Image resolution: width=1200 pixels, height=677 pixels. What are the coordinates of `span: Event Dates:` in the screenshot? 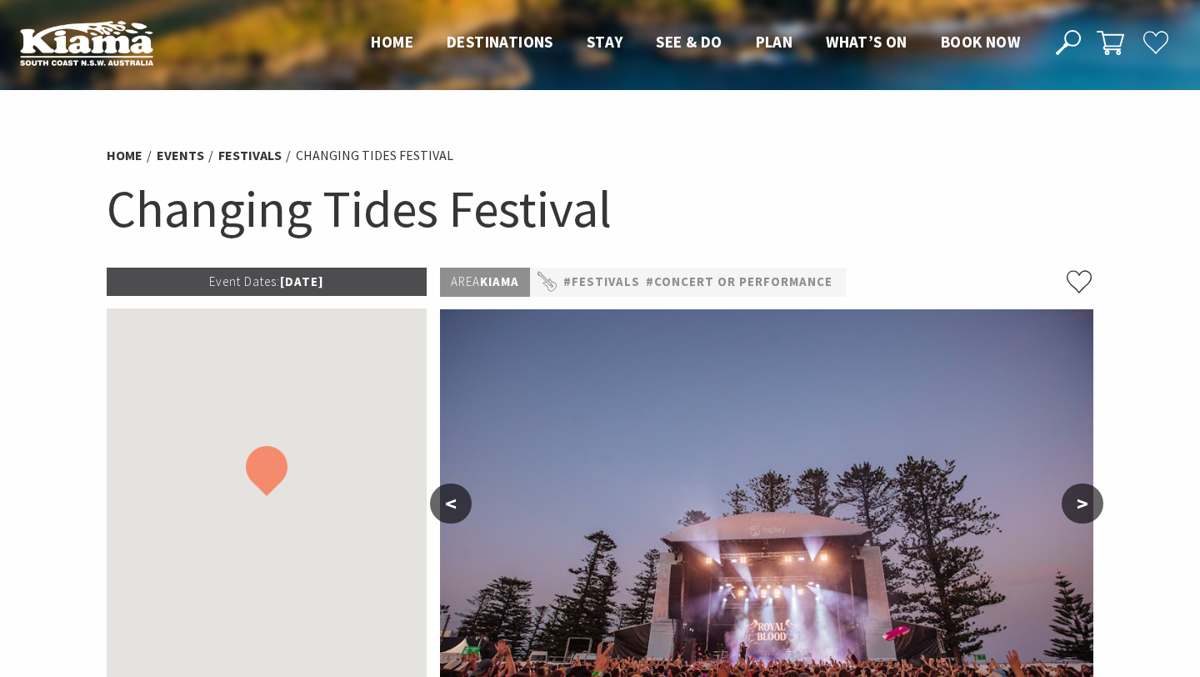 It's located at (244, 281).